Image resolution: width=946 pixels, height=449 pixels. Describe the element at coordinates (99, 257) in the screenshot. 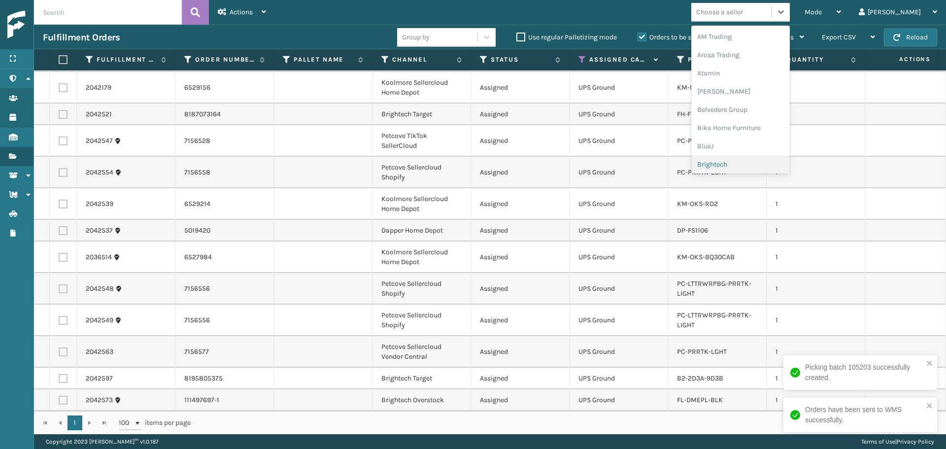

I see `a: 2036514` at that location.